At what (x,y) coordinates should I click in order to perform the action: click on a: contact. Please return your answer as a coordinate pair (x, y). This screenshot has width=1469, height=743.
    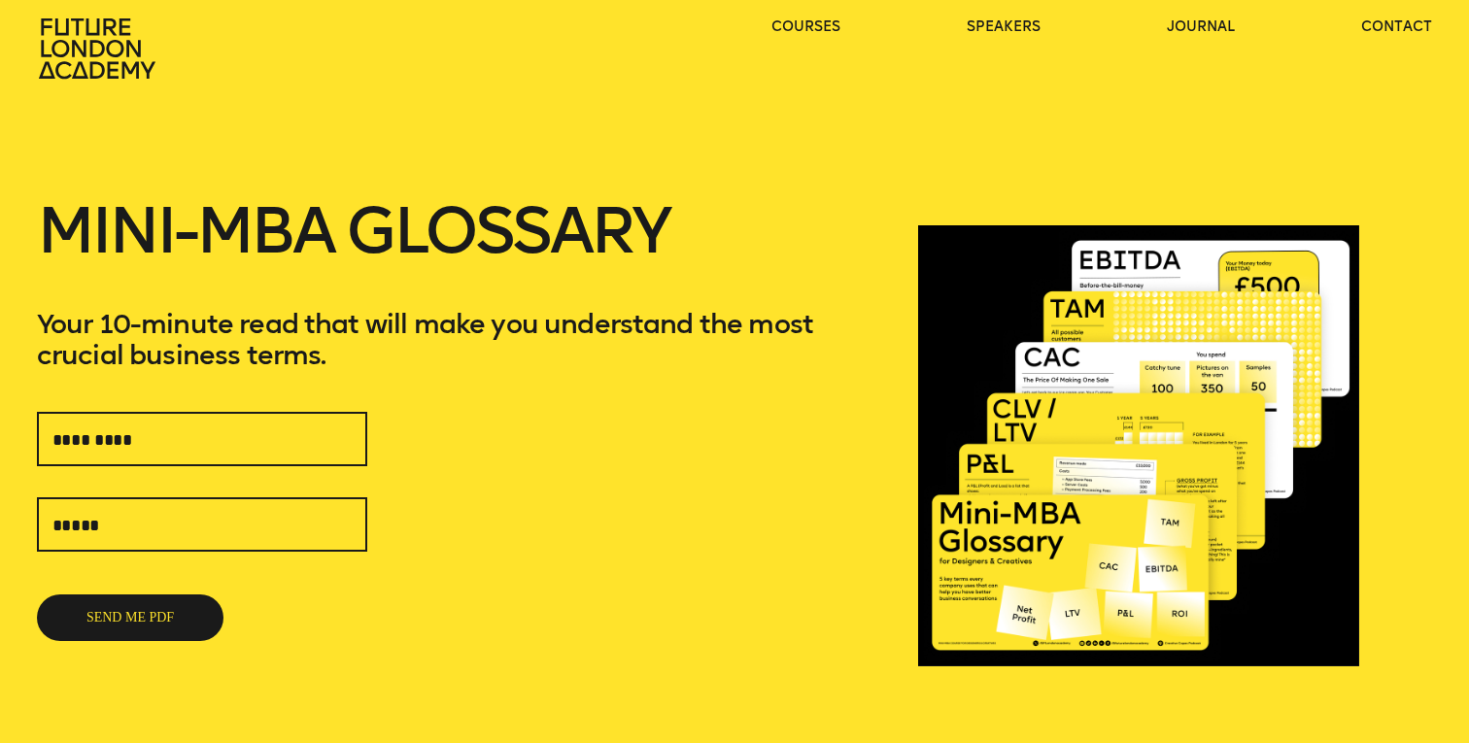
    Looking at the image, I should click on (1396, 27).